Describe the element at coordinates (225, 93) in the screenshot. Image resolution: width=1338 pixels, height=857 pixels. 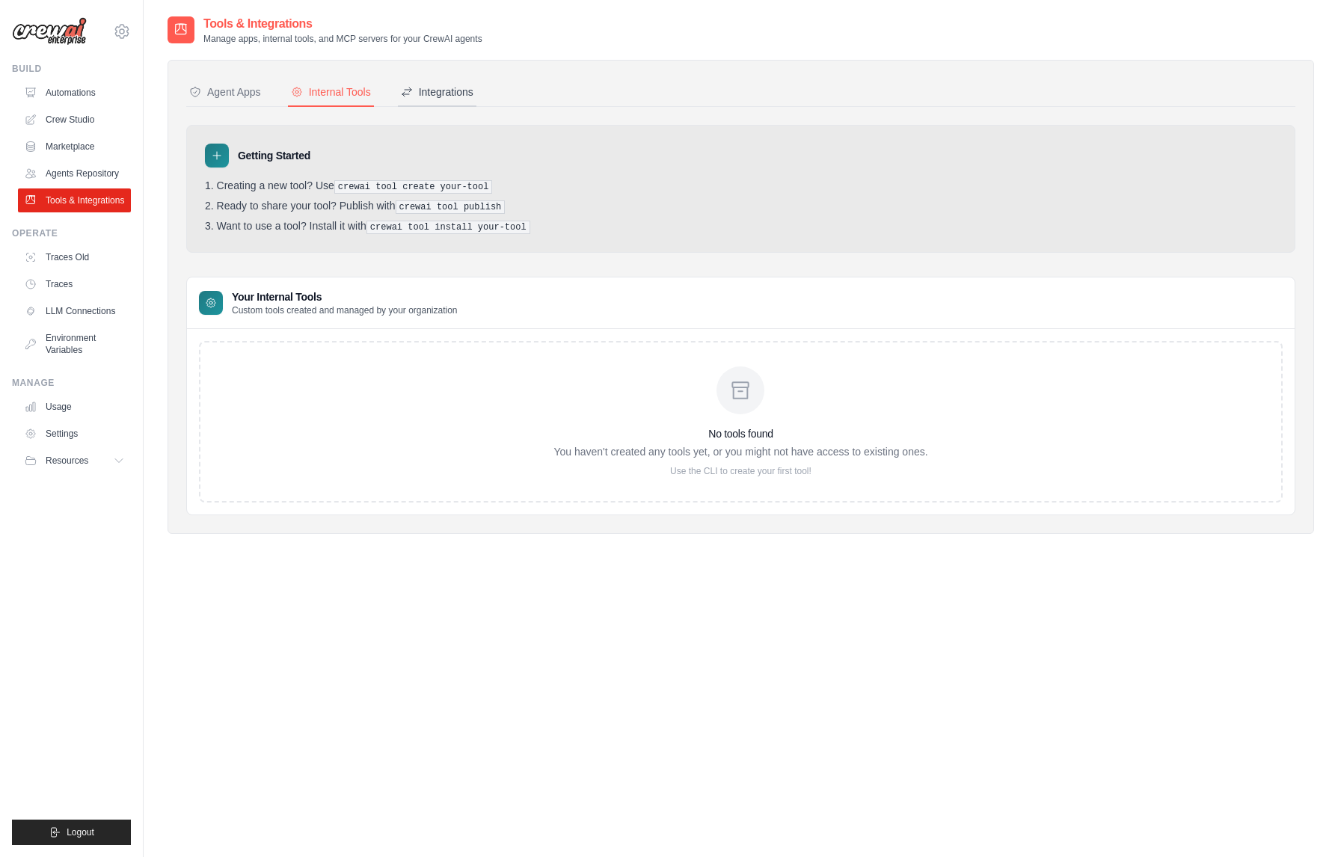
I see `button: Agent Apps` at that location.